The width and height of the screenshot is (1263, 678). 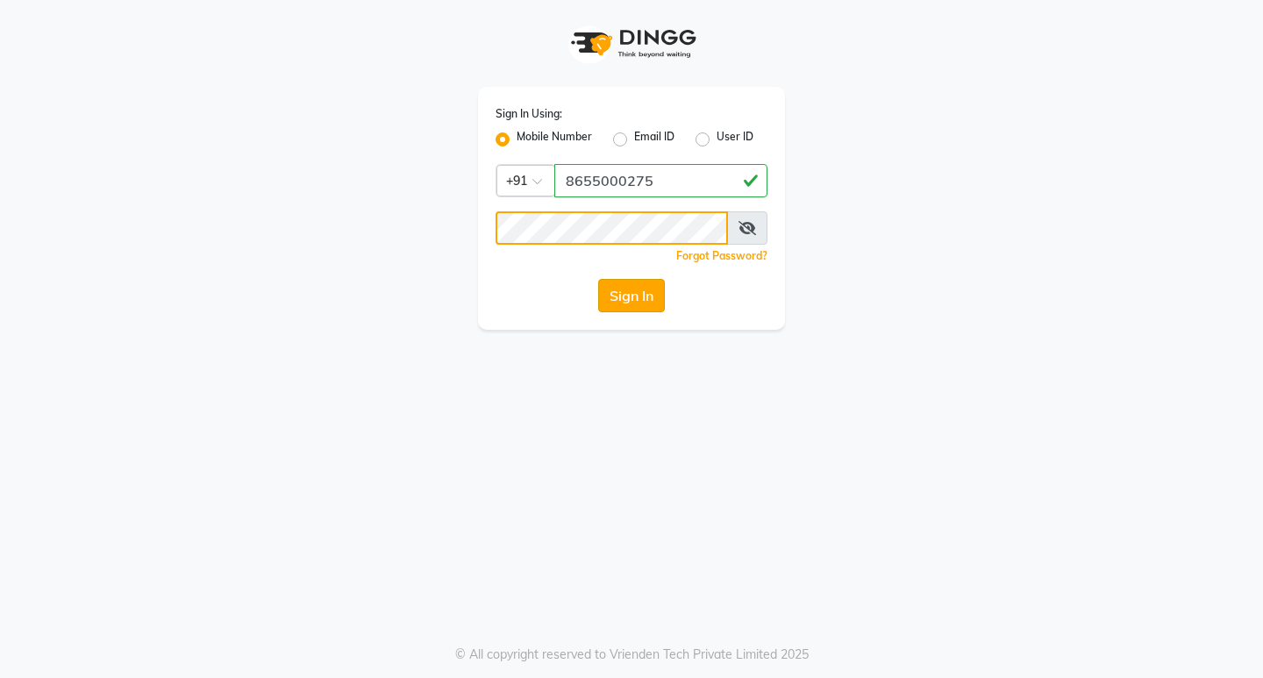 What do you see at coordinates (735, 140) in the screenshot?
I see `label: User ID` at bounding box center [735, 140].